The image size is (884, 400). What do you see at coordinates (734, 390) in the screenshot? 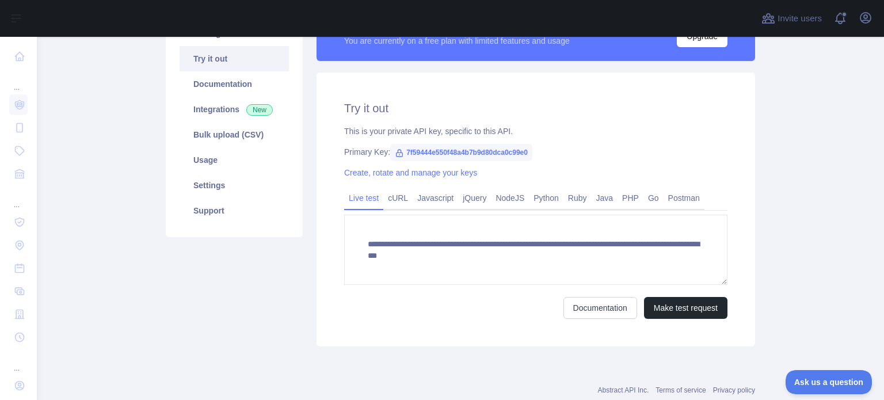
I see `a: Privacy policy` at bounding box center [734, 390].